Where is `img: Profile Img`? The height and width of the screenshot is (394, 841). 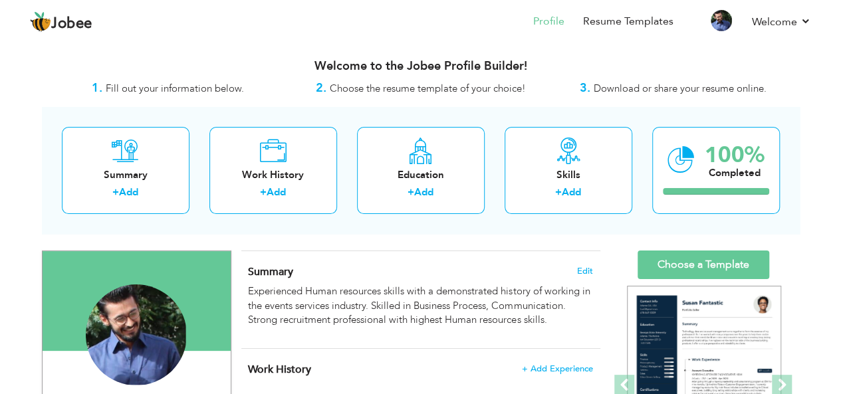
img: Profile Img is located at coordinates (721, 21).